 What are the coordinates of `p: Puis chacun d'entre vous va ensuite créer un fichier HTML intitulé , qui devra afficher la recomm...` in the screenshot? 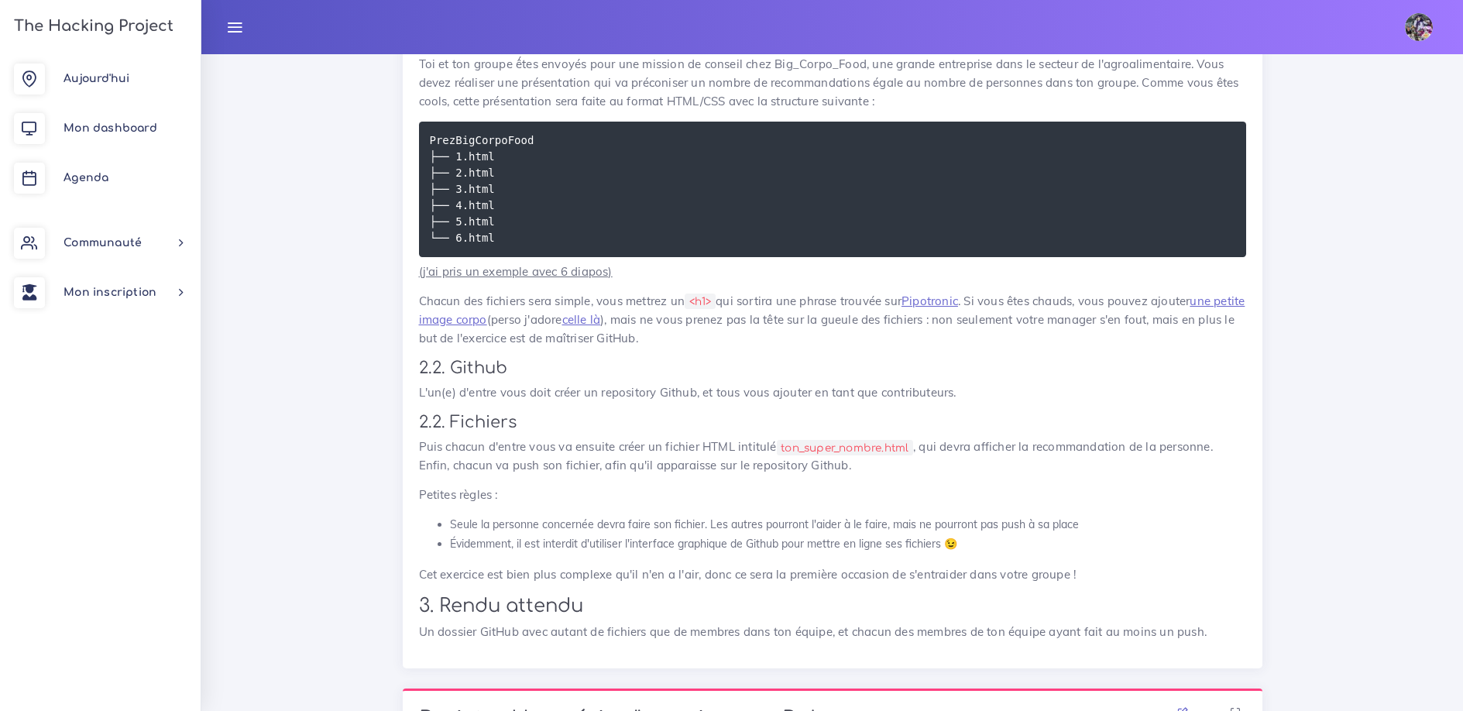 It's located at (833, 456).